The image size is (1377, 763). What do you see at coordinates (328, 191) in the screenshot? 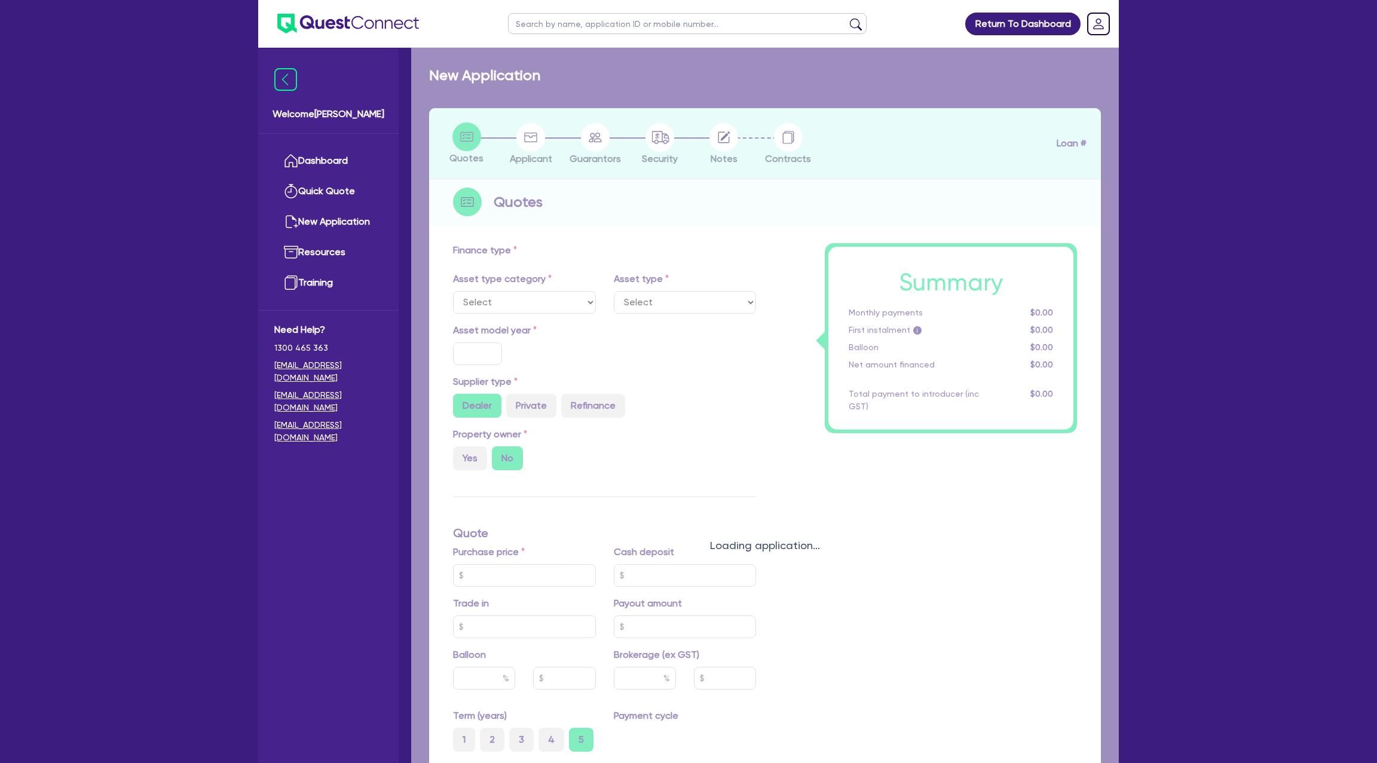
I see `a: Quick Quote` at bounding box center [328, 191].